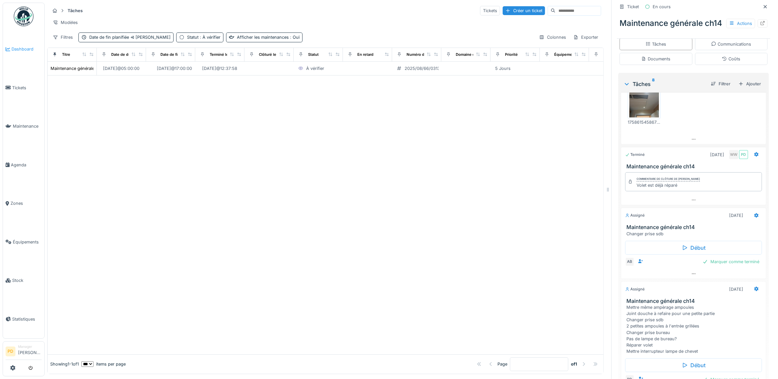 This screenshot has width=778, height=379. What do you see at coordinates (294, 37) in the screenshot?
I see `span: : Oui` at bounding box center [294, 37].